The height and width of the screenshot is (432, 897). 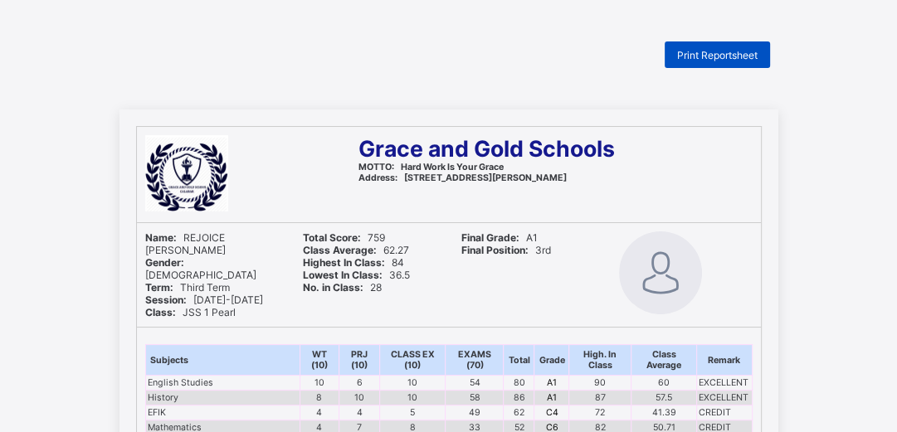 I want to click on span: 84, so click(x=353, y=262).